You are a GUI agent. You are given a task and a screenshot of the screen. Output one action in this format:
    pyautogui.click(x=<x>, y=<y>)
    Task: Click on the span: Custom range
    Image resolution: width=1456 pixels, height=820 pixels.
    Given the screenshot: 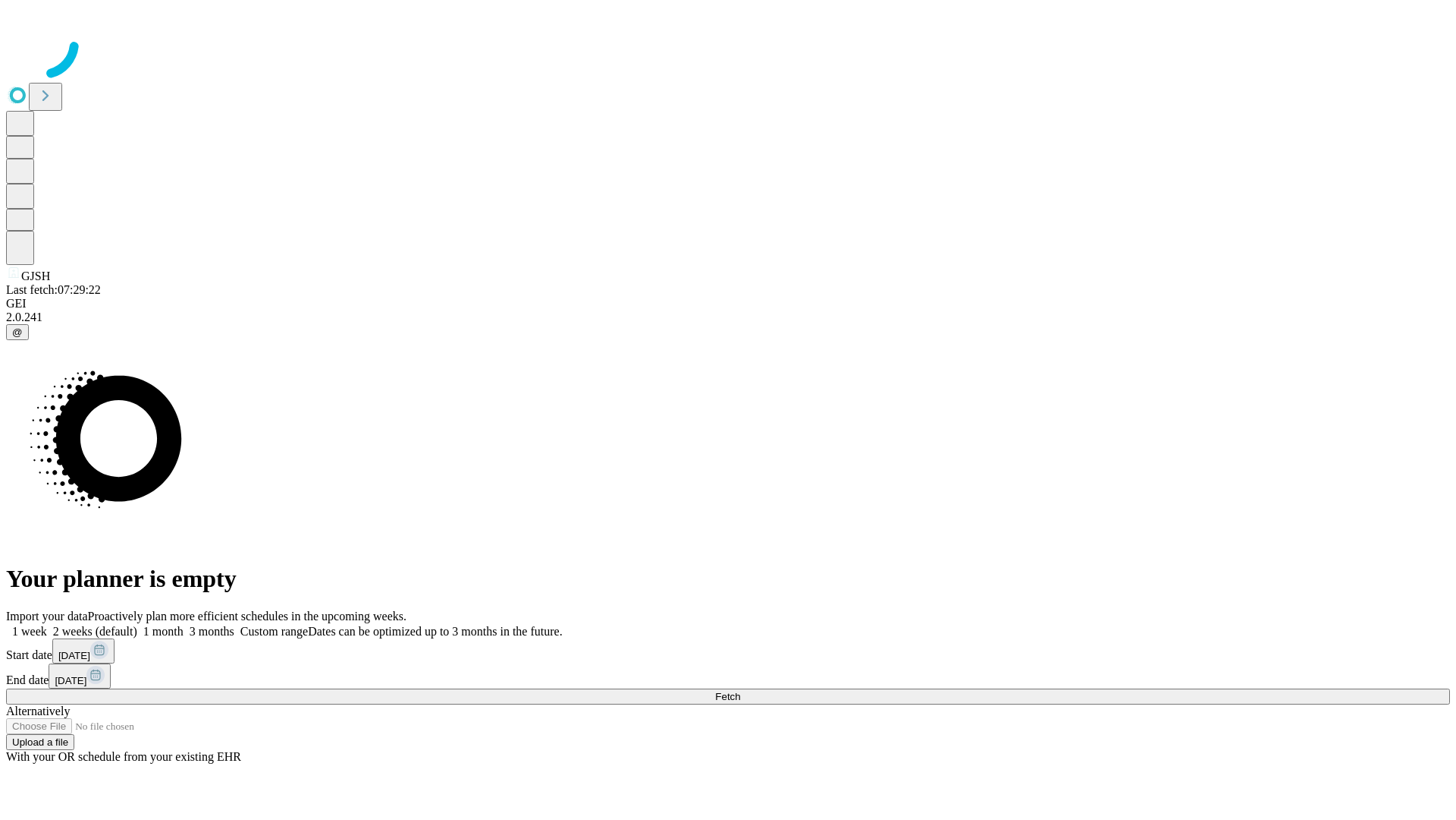 What is the action you would take?
    pyautogui.click(x=274, y=631)
    